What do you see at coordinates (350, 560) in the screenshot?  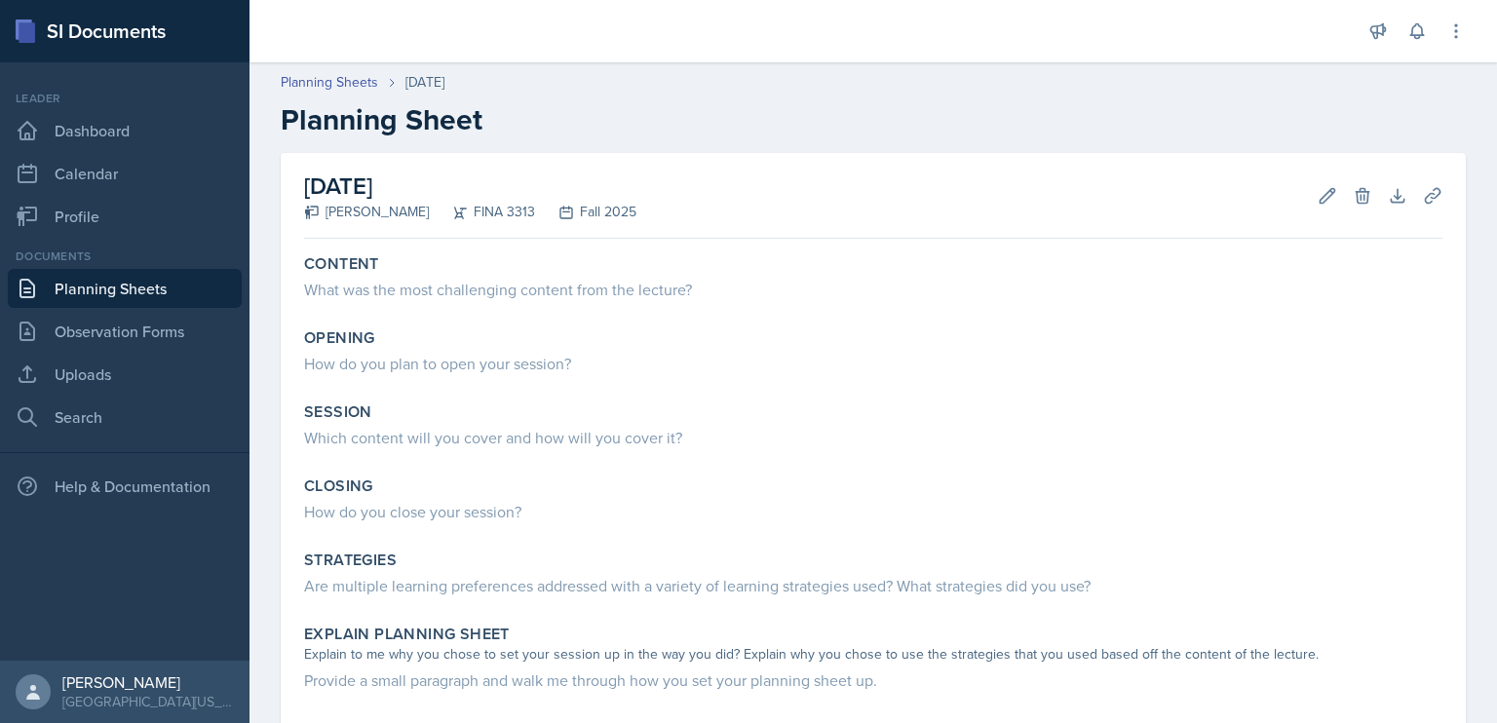 I see `label: Strategies` at bounding box center [350, 560].